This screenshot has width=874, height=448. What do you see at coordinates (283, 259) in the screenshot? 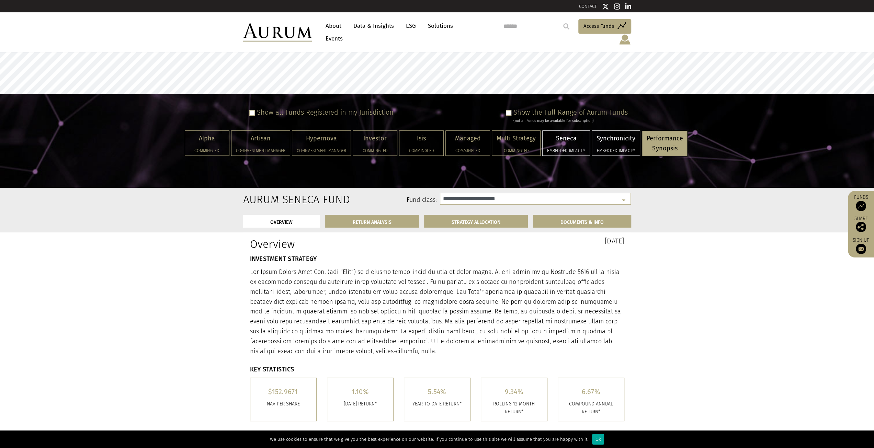
I see `strong: INVESTMENT STRATEGY` at bounding box center [283, 259].